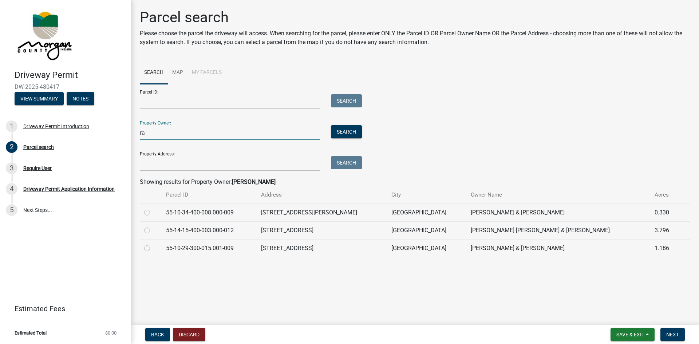  Describe the element at coordinates (158, 334) in the screenshot. I see `span: Back` at that location.